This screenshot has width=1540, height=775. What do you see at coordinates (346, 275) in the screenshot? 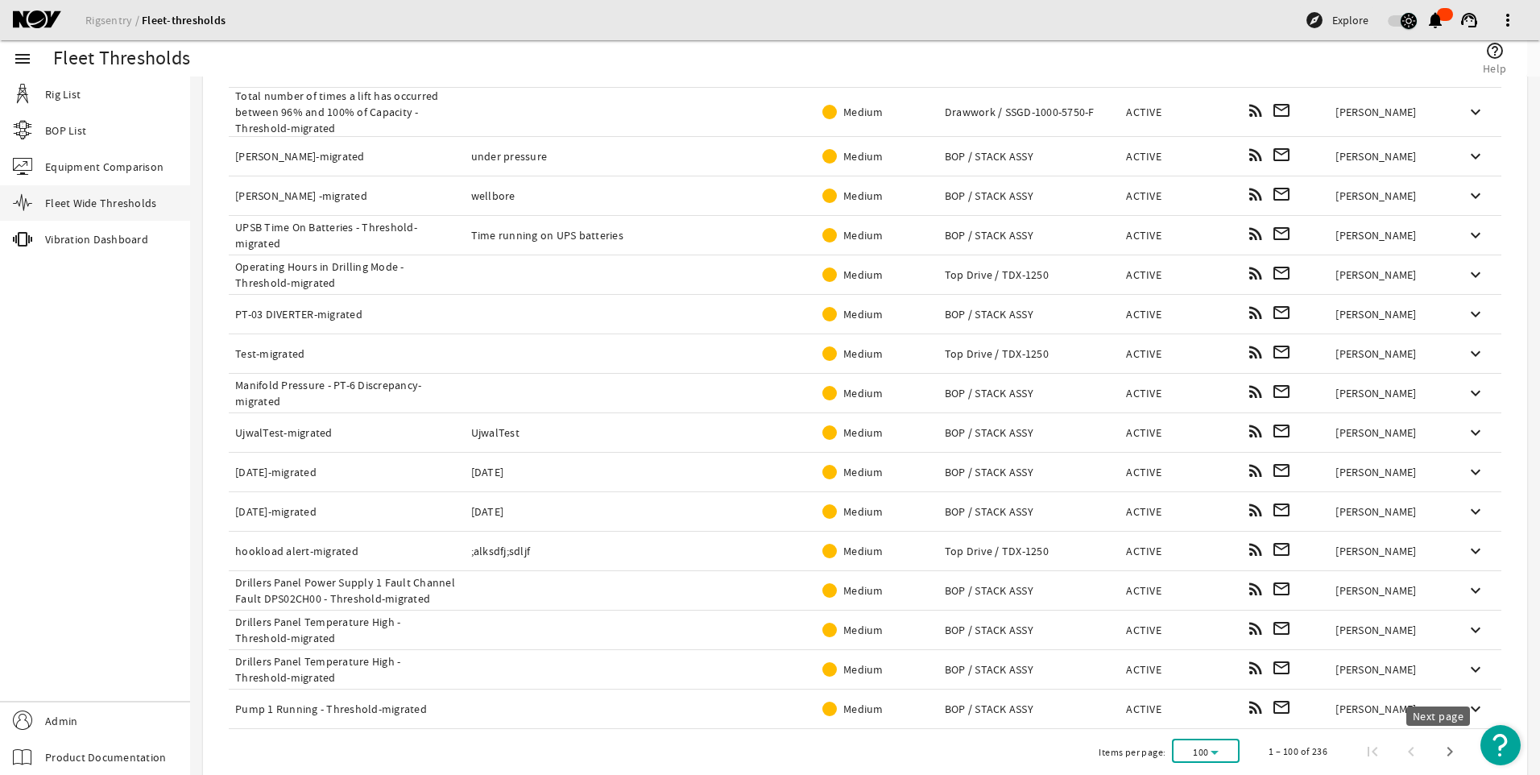
I see `div: Operating Hours in Drilling Mode - Threshold-migrated` at bounding box center [346, 275].